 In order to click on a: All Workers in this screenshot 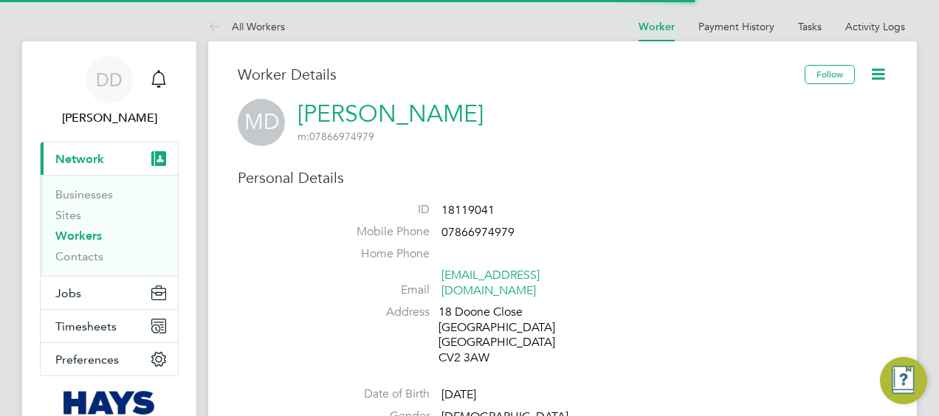, I will do `click(247, 27)`.